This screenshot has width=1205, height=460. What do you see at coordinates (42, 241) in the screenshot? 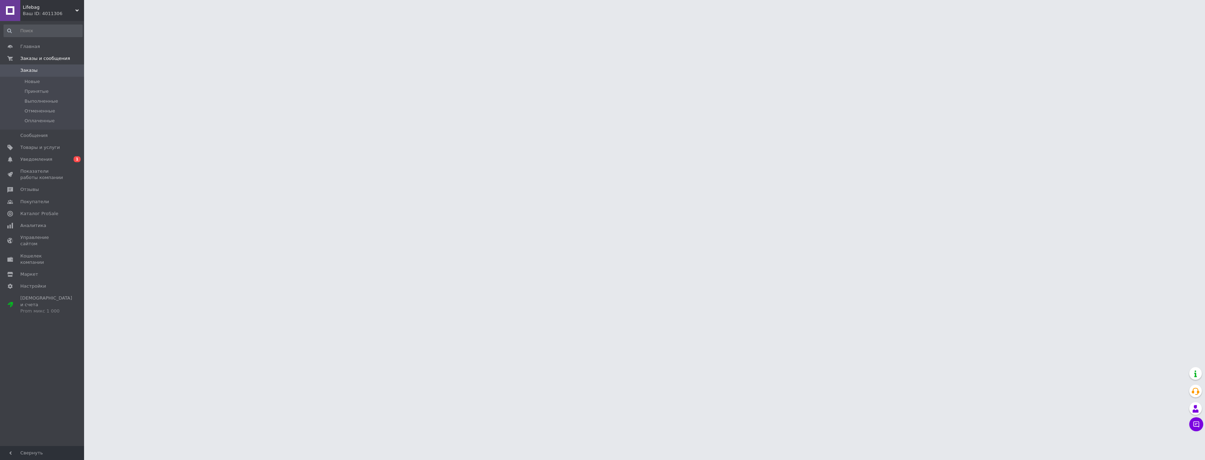
I see `span: Управление сайтом` at bounding box center [42, 241].